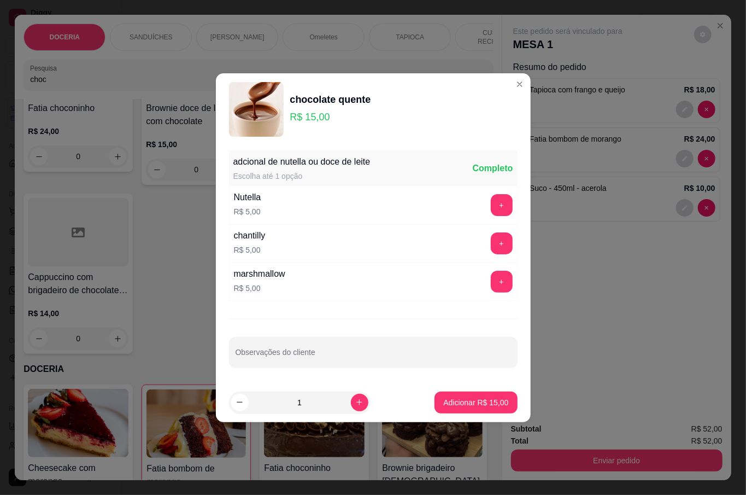  I want to click on img: product-image, so click(256, 109).